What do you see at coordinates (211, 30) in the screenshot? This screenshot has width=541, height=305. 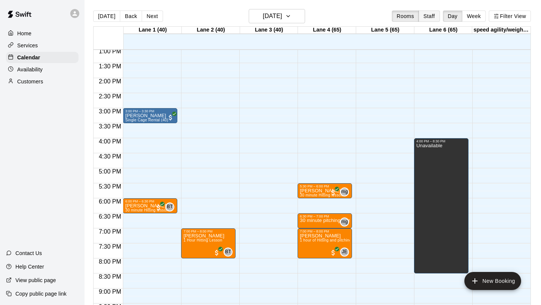 I see `div: Lane 2 (40)` at bounding box center [211, 30].